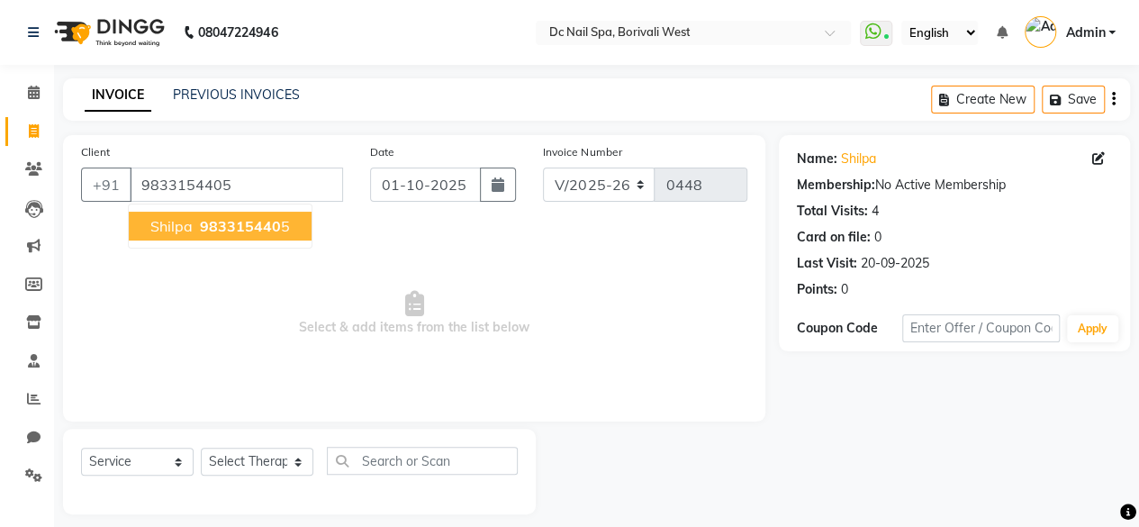 This screenshot has width=1139, height=527. What do you see at coordinates (1040, 32) in the screenshot?
I see `img: Admin` at bounding box center [1040, 32].